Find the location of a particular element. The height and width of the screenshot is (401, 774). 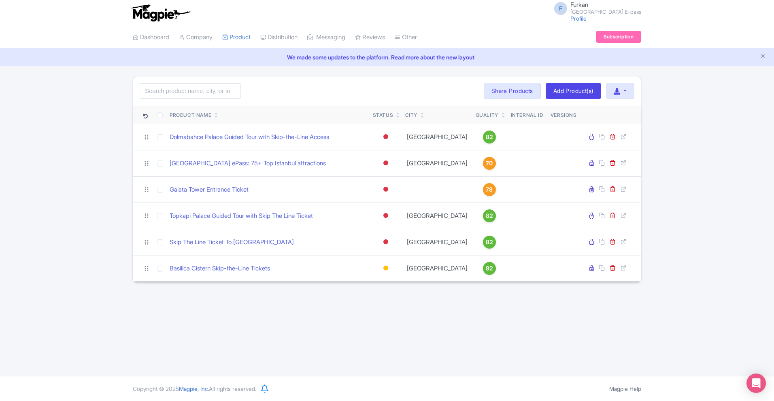

span: 78 is located at coordinates (489, 190).